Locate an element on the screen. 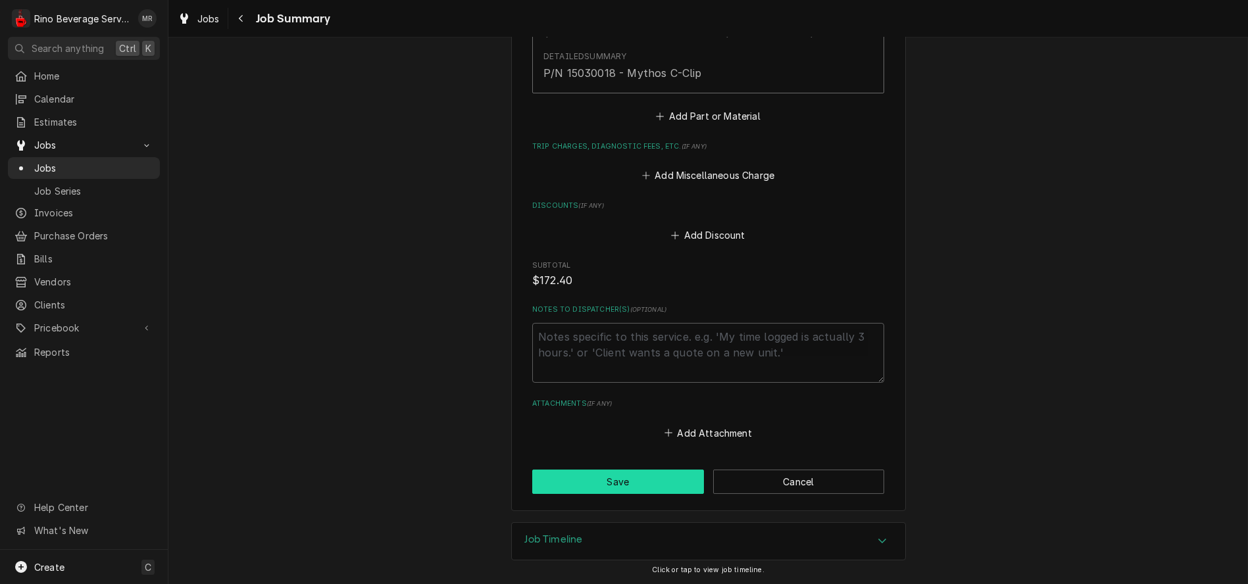 This screenshot has height=584, width=1248. div: R is located at coordinates (21, 18).